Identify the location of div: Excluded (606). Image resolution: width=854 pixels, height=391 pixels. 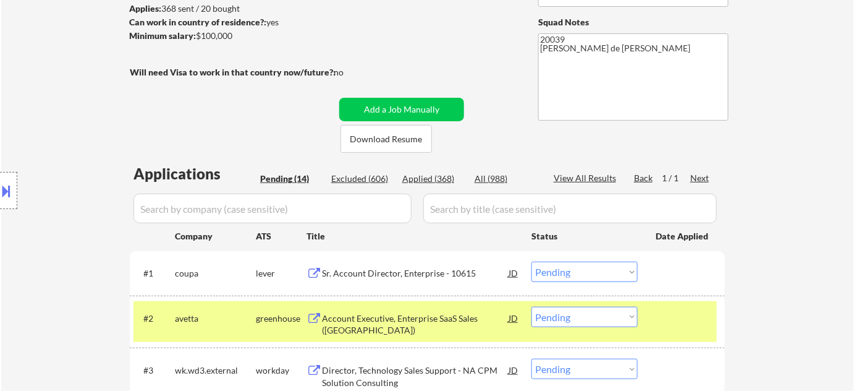
(362, 179).